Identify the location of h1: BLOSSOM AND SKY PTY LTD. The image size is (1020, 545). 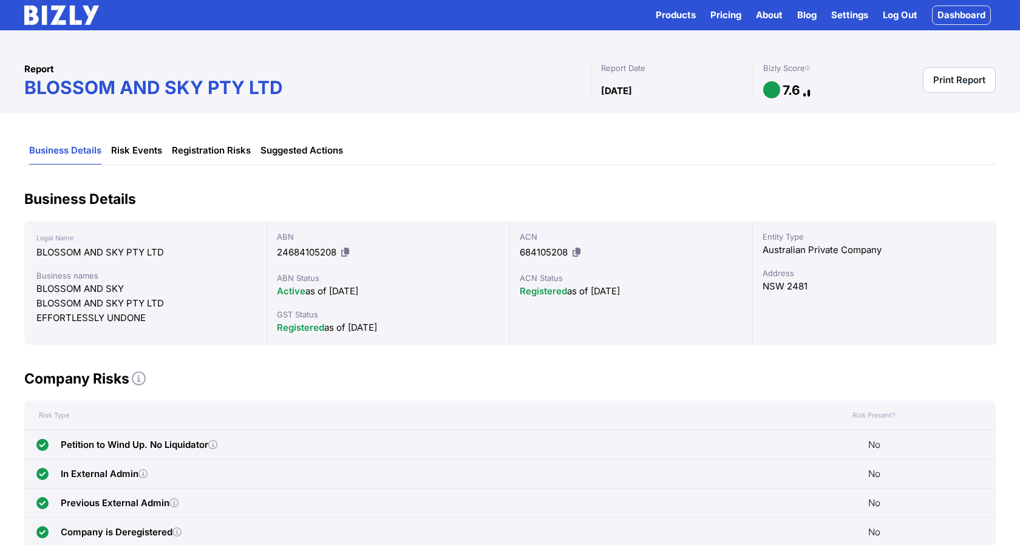
(307, 87).